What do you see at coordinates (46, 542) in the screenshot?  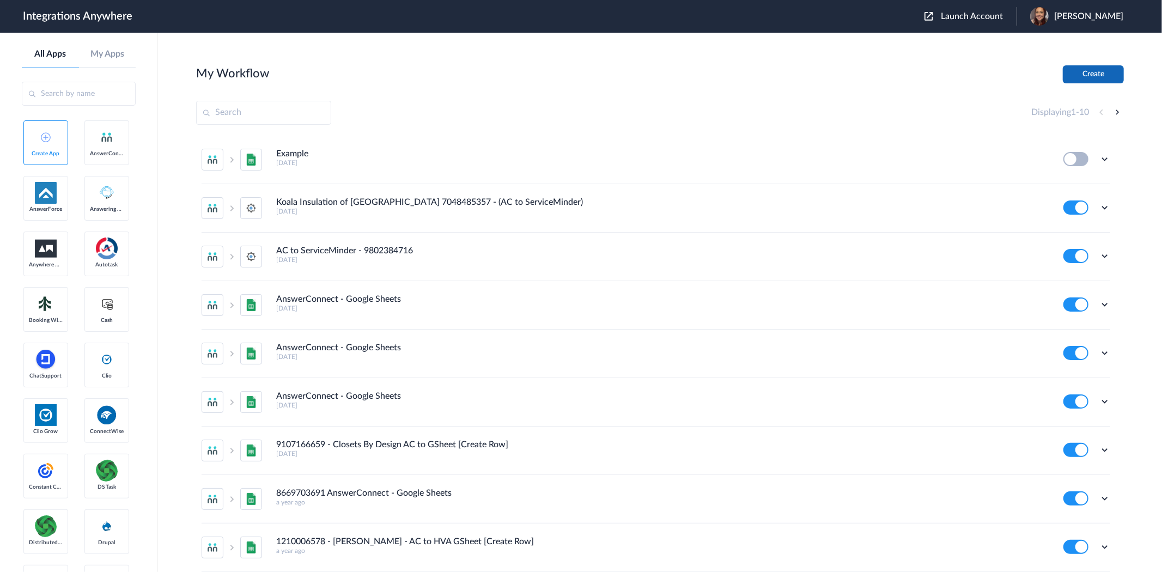 I see `span: Distributed Source` at bounding box center [46, 542].